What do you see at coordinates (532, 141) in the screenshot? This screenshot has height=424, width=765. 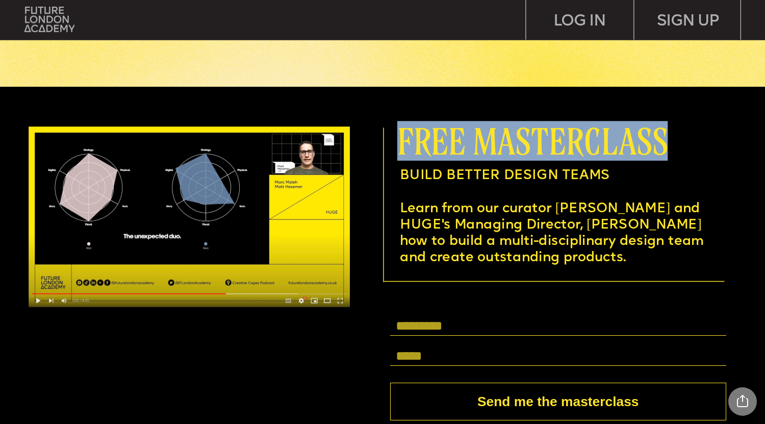 I see `span: free masterclass` at bounding box center [532, 141].